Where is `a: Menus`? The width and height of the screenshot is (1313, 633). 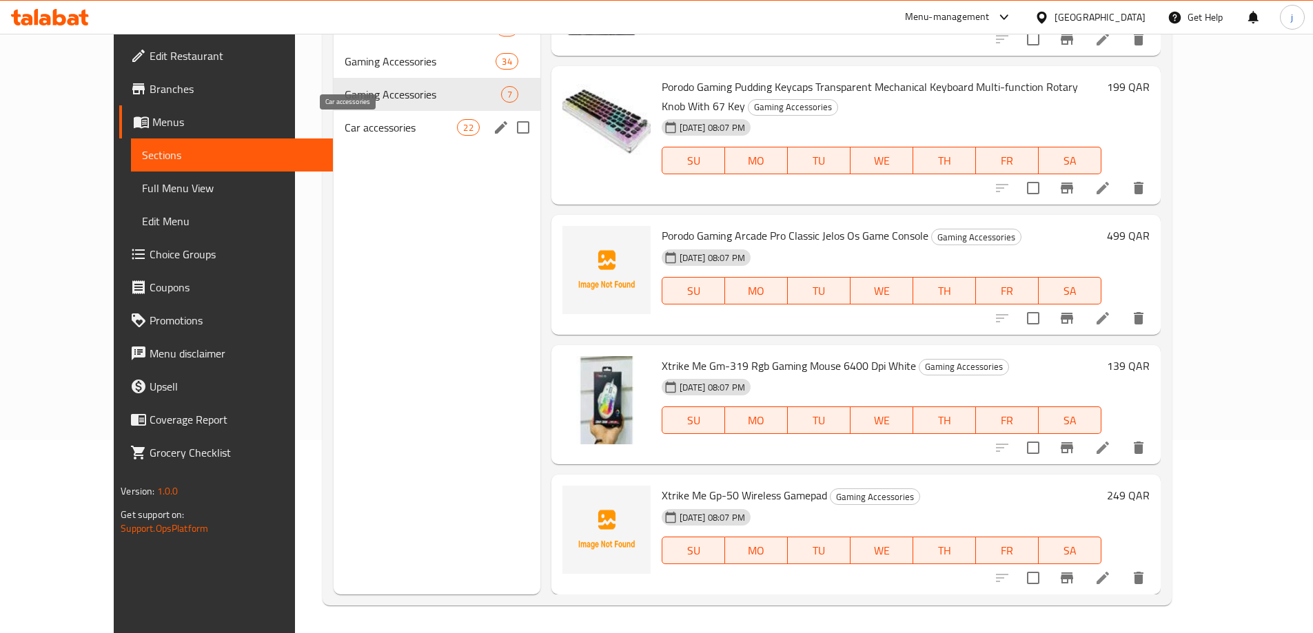
a: Menus is located at coordinates (226, 122).